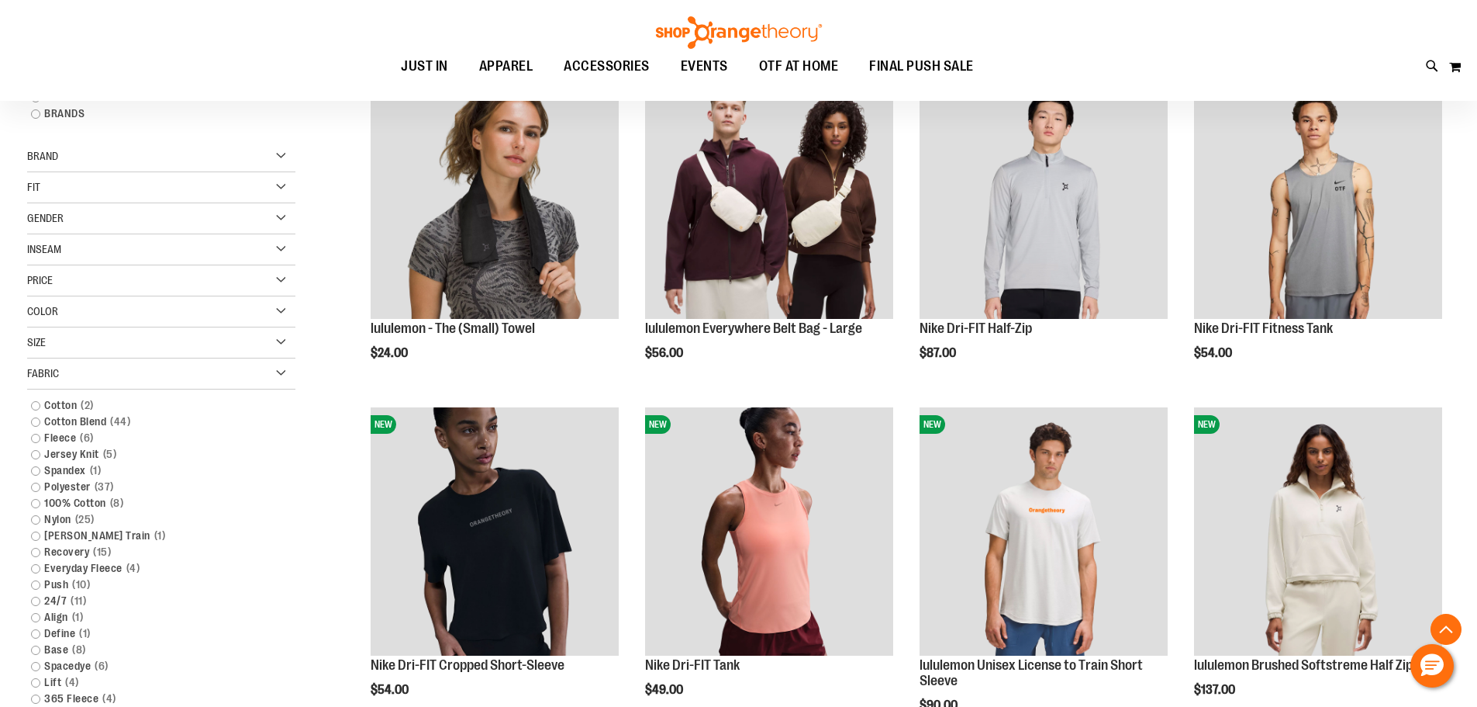 The width and height of the screenshot is (1477, 707). What do you see at coordinates (693, 665) in the screenshot?
I see `a: Nike Dri-FIT Tank` at bounding box center [693, 665].